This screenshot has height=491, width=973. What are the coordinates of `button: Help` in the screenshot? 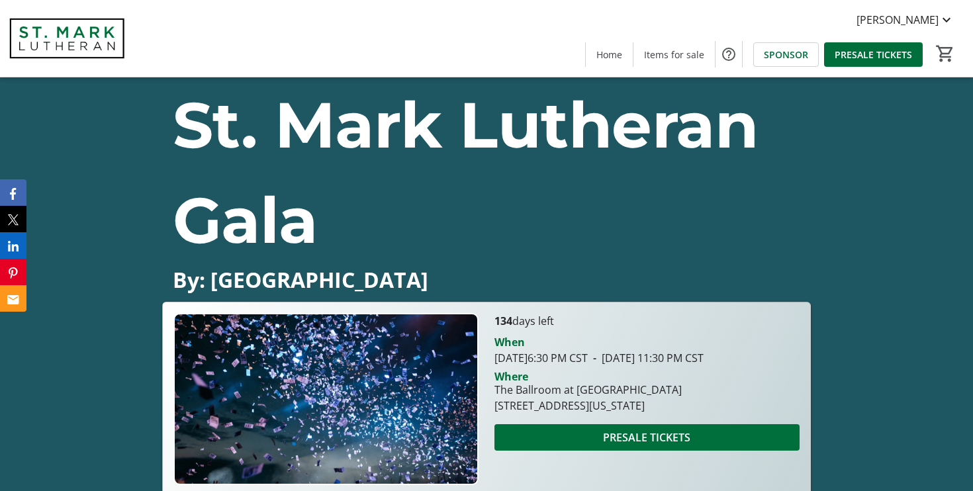 It's located at (729, 54).